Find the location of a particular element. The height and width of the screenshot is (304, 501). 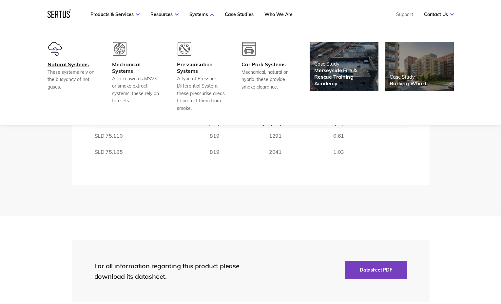

td: SLD 75.185 is located at coordinates (126, 152).